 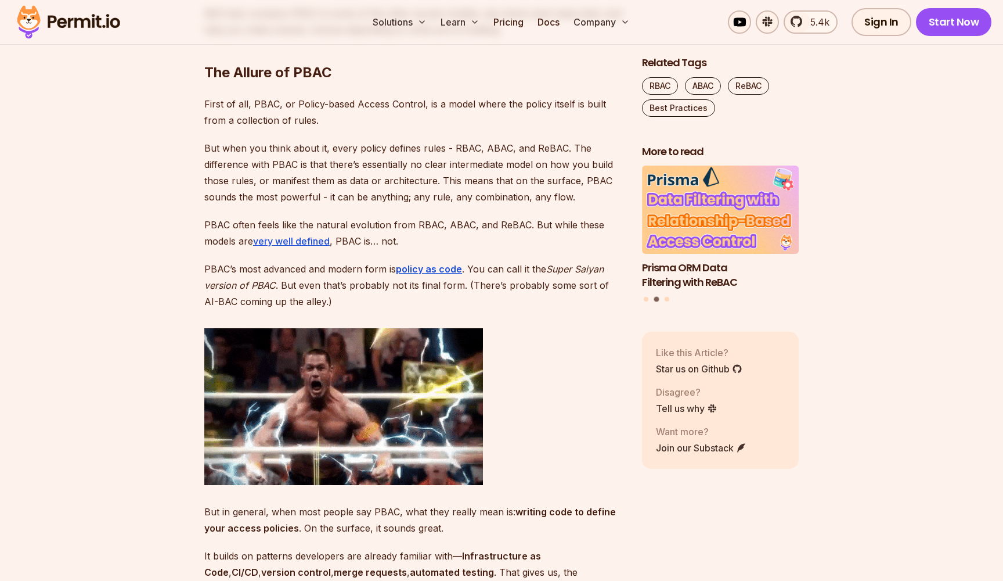 I want to click on button: Go to slide 2, so click(x=657, y=299).